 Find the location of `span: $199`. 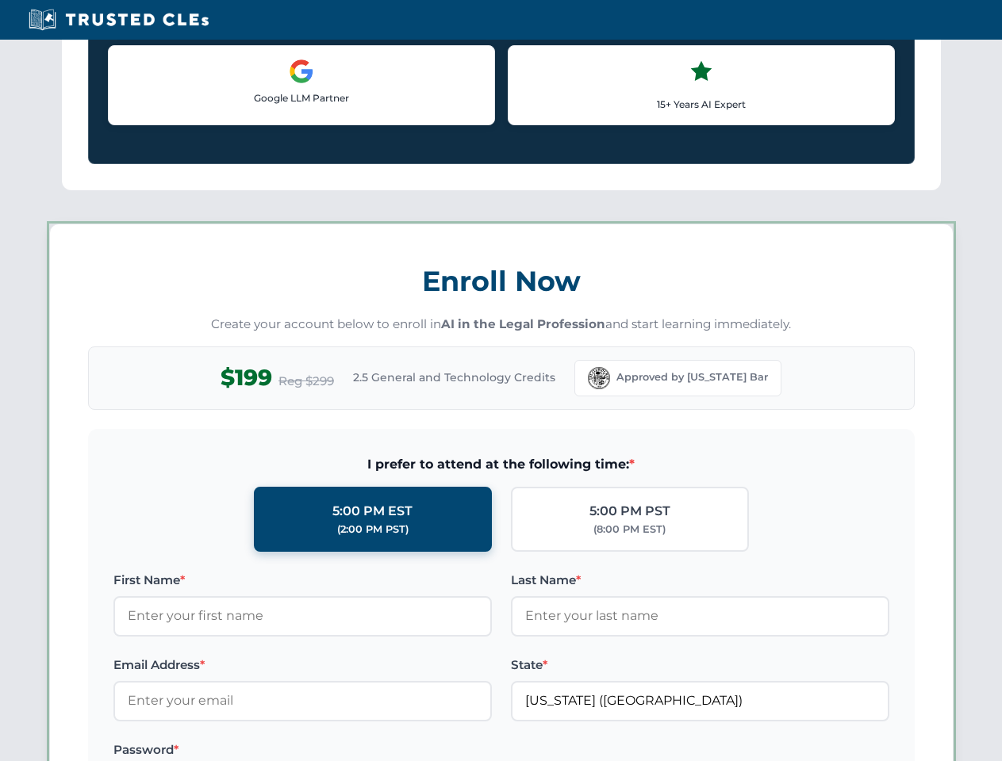

span: $199 is located at coordinates (246, 378).